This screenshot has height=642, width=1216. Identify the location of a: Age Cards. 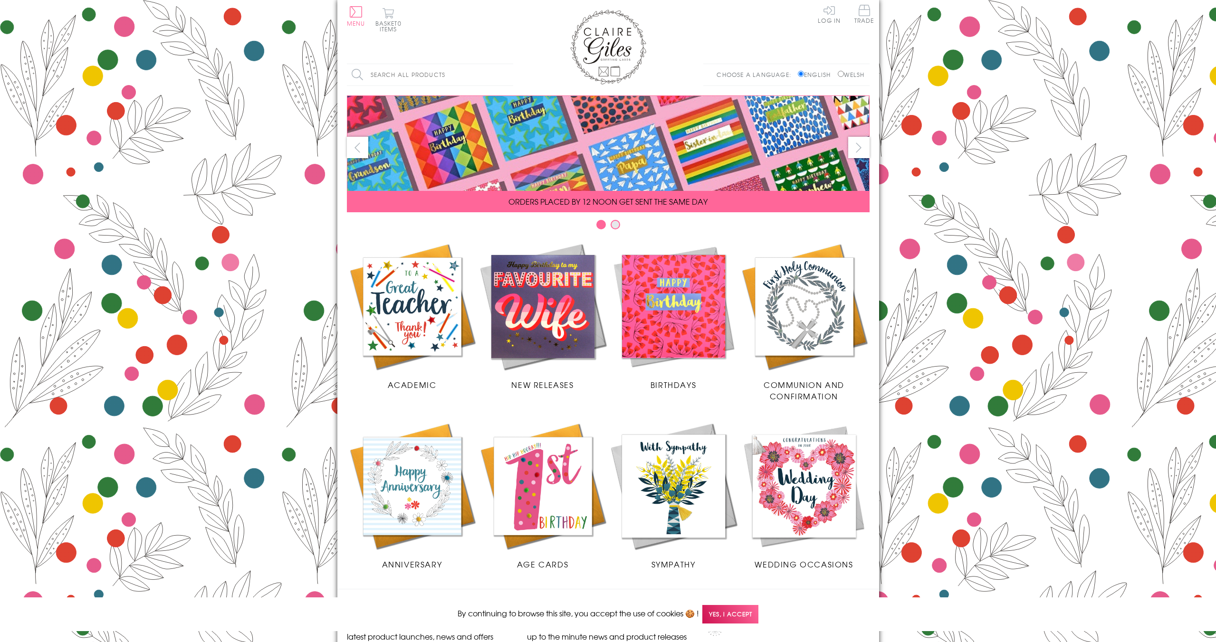
(543, 496).